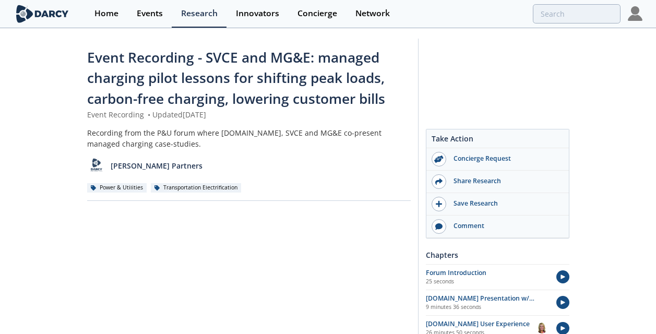 This screenshot has height=334, width=656. I want to click on div: Save Research, so click(505, 204).